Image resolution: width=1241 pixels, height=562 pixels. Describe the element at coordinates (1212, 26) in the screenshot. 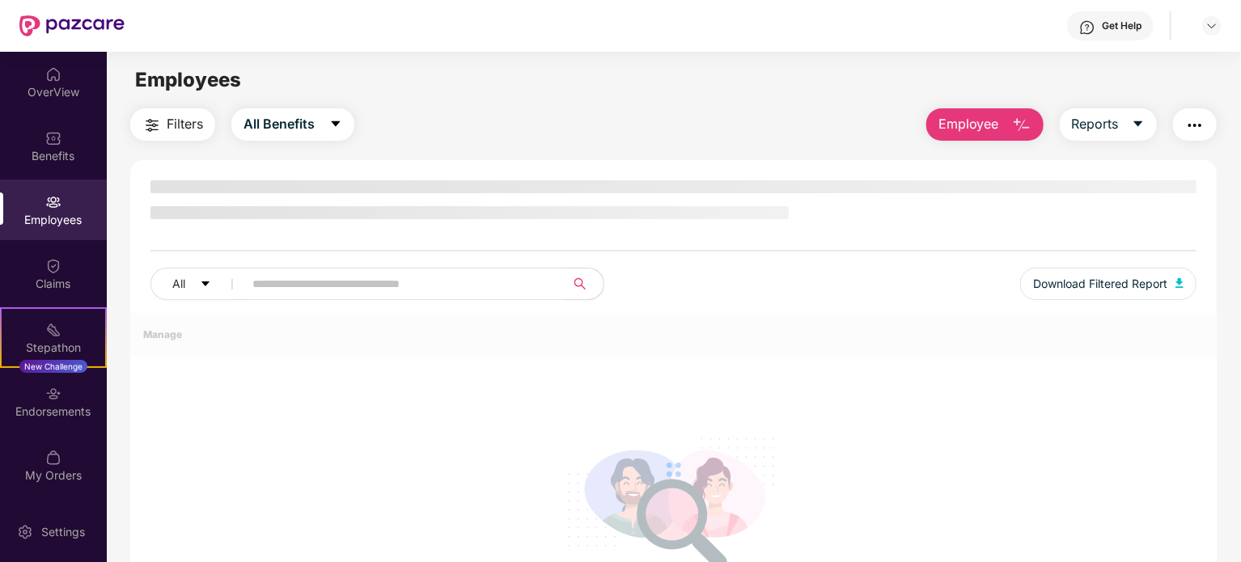

I see `img: svg+xml;base64,PHN2ZyBpZD0iRHJvcGRvd24tMzJ4MzIiIHhtbG5zPSJodHRwOi8vd3d3LnczLm9yZy8yMDAwL3N2ZyIgd2...` at that location.